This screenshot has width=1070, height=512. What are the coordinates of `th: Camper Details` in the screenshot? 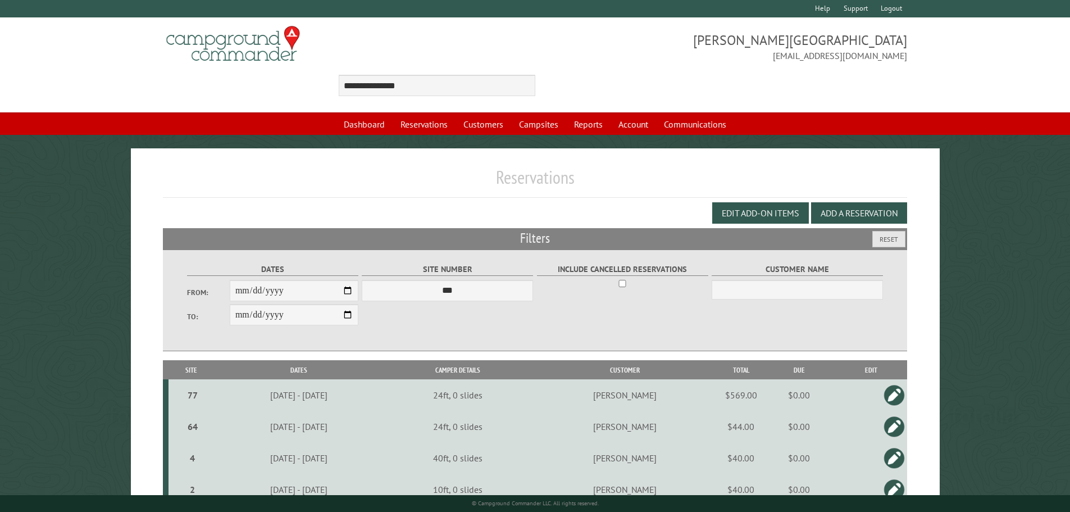 It's located at (457, 370).